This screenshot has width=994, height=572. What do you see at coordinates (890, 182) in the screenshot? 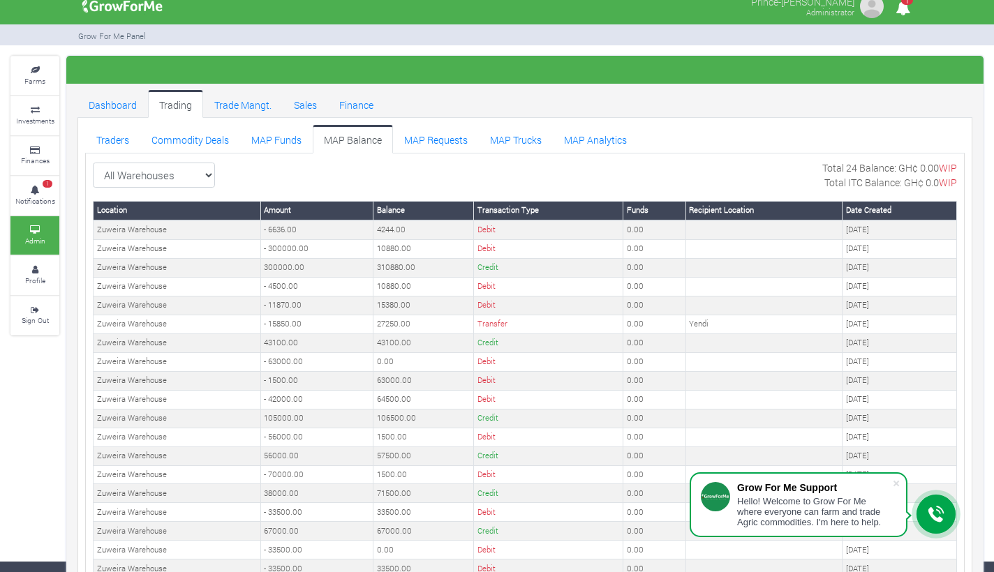
I see `p: Total ITC Balance: GH¢ 0.0` at bounding box center [890, 182].